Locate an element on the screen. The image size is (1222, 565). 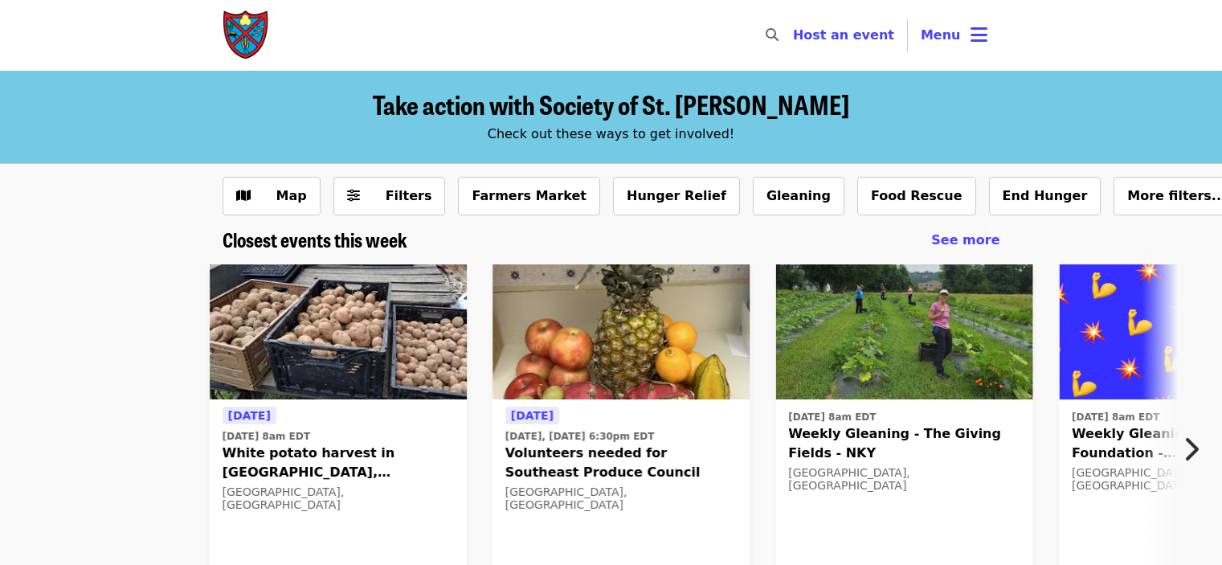
i: chevron-right icon is located at coordinates (1191, 449).